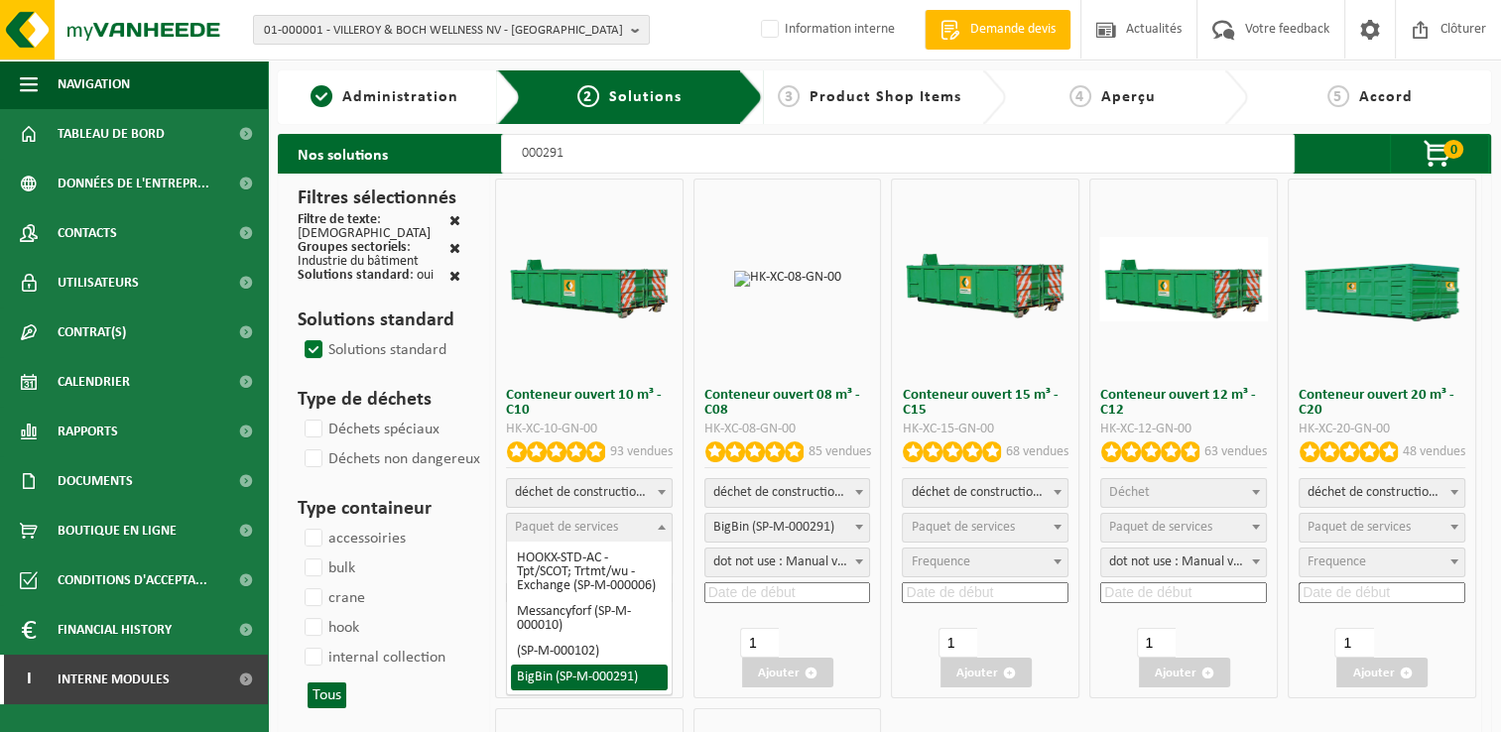  What do you see at coordinates (985, 403) in the screenshot?
I see `h3: Conteneur ouvert 15 m³ - C15` at bounding box center [985, 403].